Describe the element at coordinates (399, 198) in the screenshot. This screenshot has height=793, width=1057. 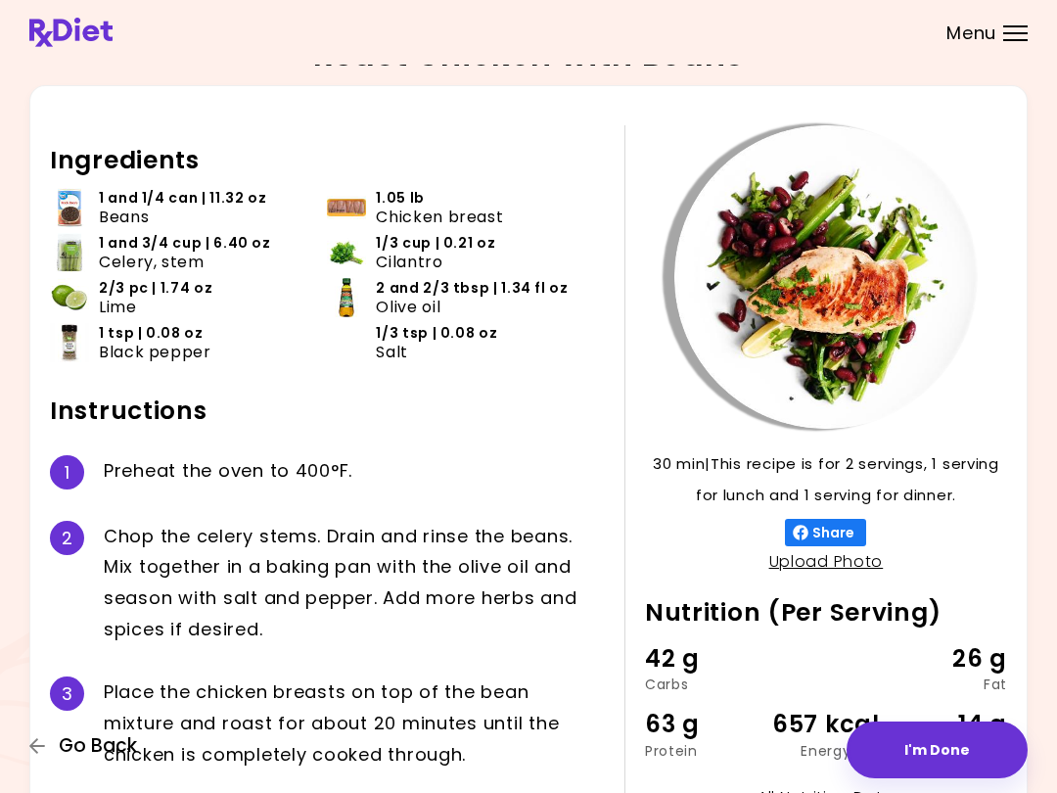
I see `span: 1.05 lb` at that location.